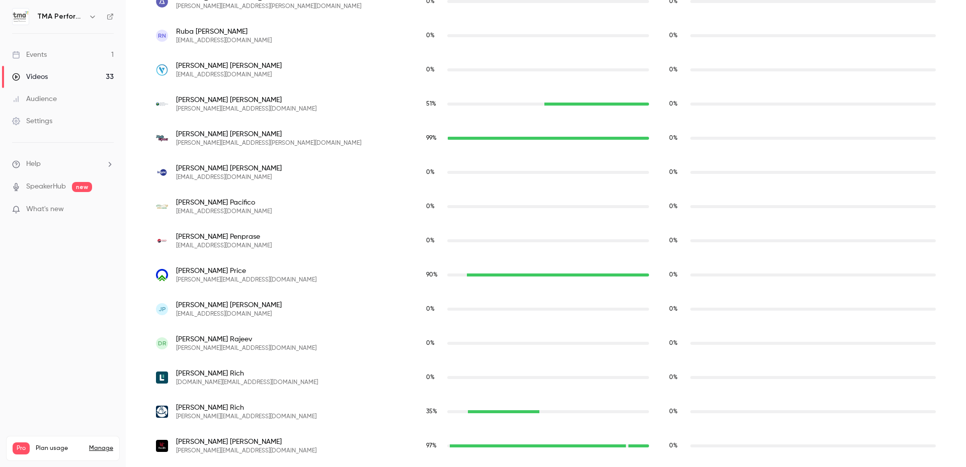 This screenshot has height=467, width=966. What do you see at coordinates (45, 209) in the screenshot?
I see `span: What's new` at bounding box center [45, 209].